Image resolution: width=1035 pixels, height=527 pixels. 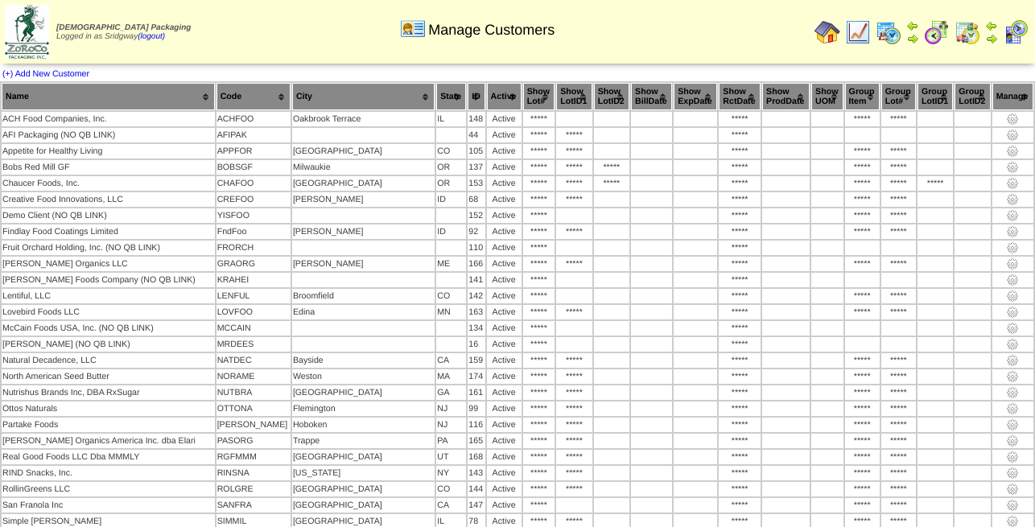 I want to click on span: Manage Customers, so click(x=491, y=30).